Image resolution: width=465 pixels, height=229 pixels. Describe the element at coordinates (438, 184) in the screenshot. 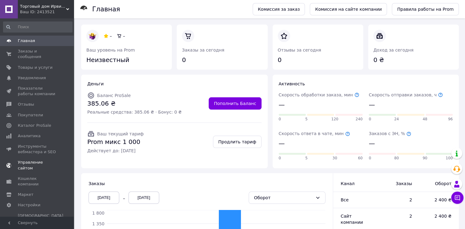

I see `span: Оборот` at that location.